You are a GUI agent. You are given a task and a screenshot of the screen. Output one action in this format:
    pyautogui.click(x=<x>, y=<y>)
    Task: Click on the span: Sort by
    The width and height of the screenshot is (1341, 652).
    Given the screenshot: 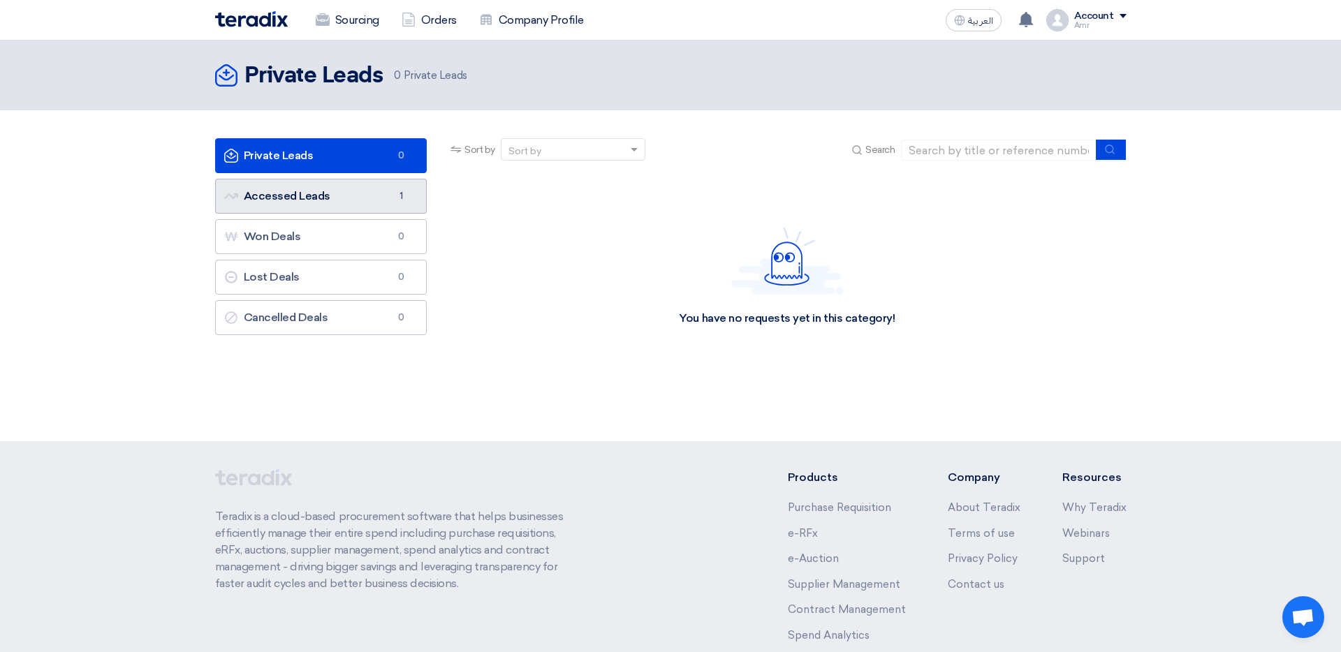 What is the action you would take?
    pyautogui.click(x=480, y=149)
    